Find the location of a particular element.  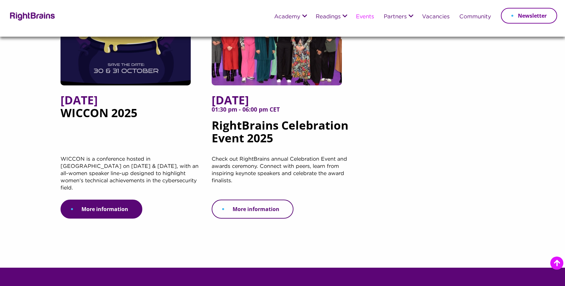

a: Vacancies is located at coordinates (436, 17).